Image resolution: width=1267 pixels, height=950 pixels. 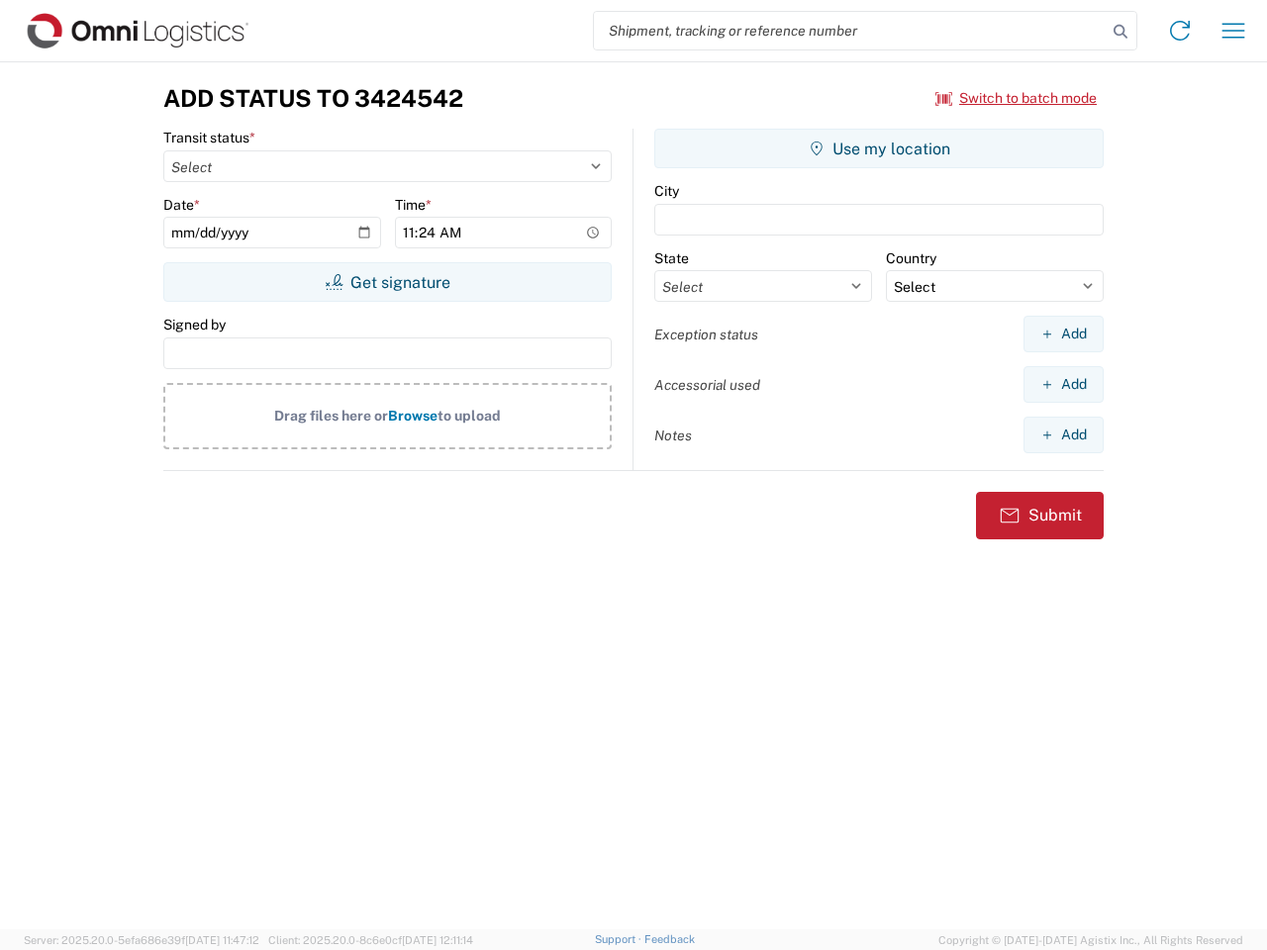 I want to click on span: Drag files here or, so click(x=331, y=416).